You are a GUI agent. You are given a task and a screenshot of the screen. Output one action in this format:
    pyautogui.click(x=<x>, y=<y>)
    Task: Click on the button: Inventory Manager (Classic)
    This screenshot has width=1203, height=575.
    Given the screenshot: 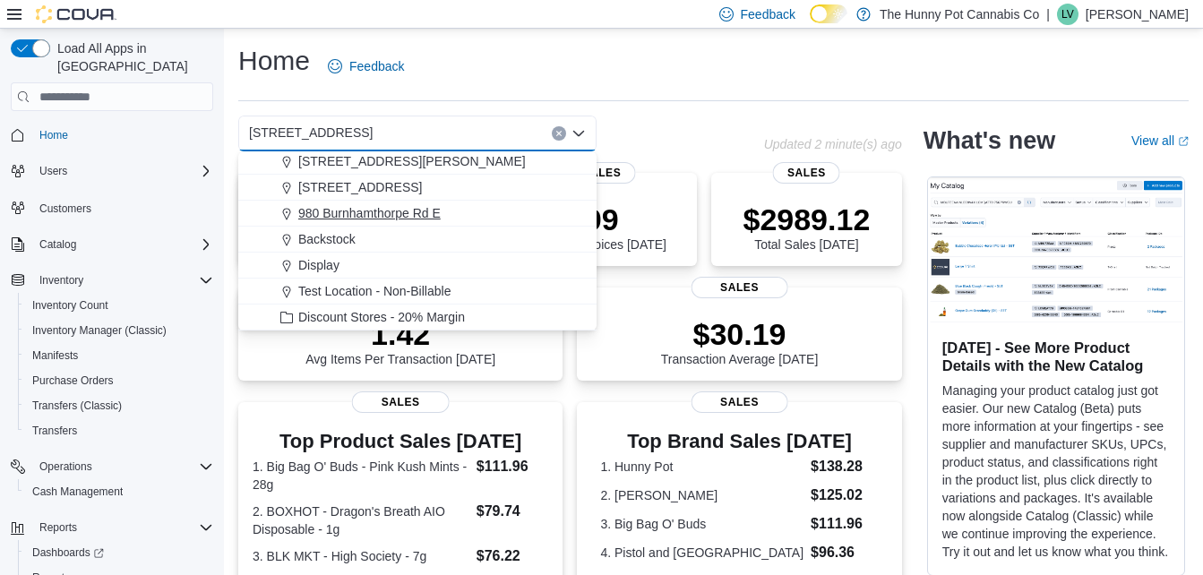 What is the action you would take?
    pyautogui.click(x=119, y=330)
    